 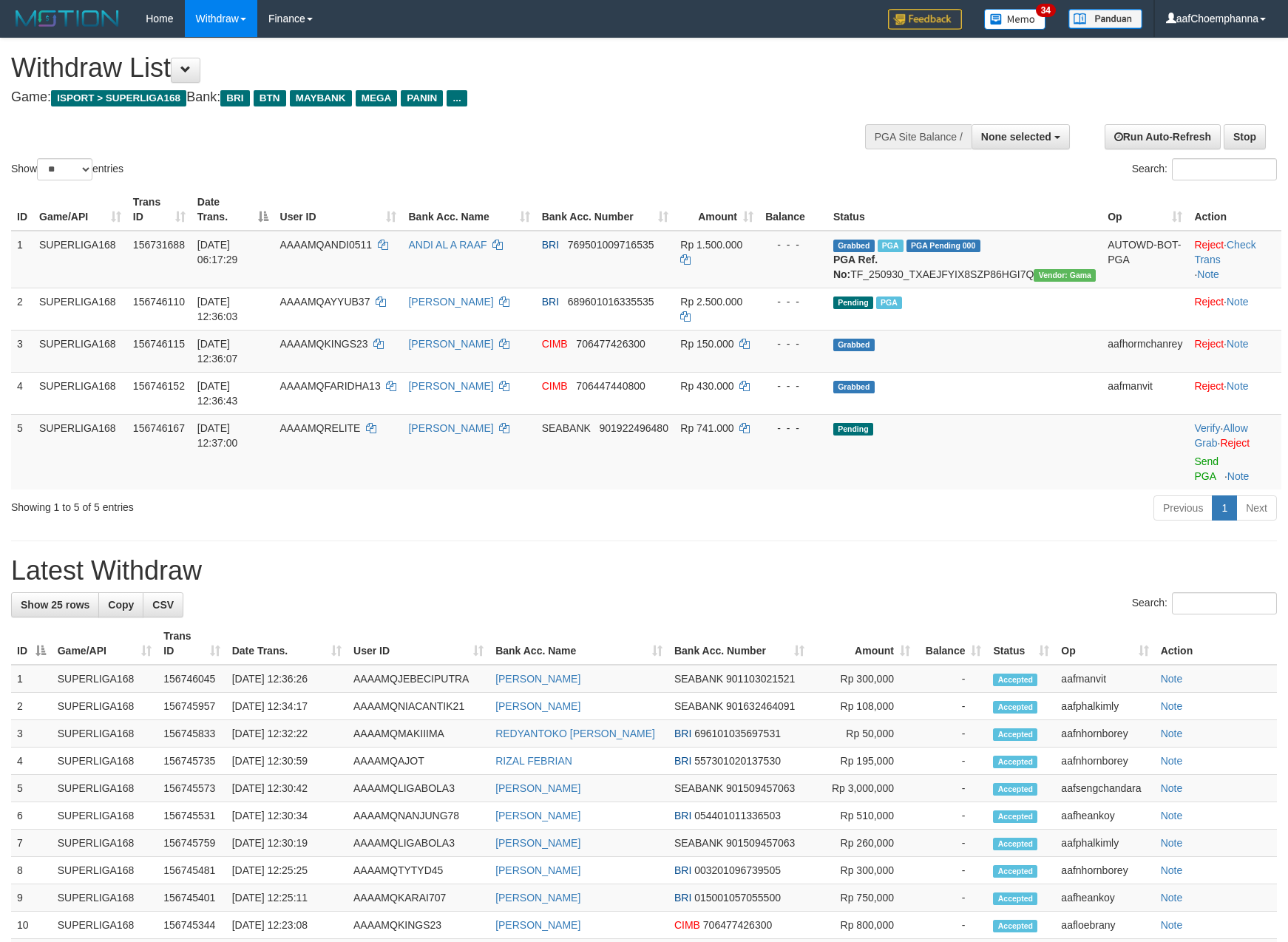 I want to click on a: Check Trans, so click(x=1224, y=252).